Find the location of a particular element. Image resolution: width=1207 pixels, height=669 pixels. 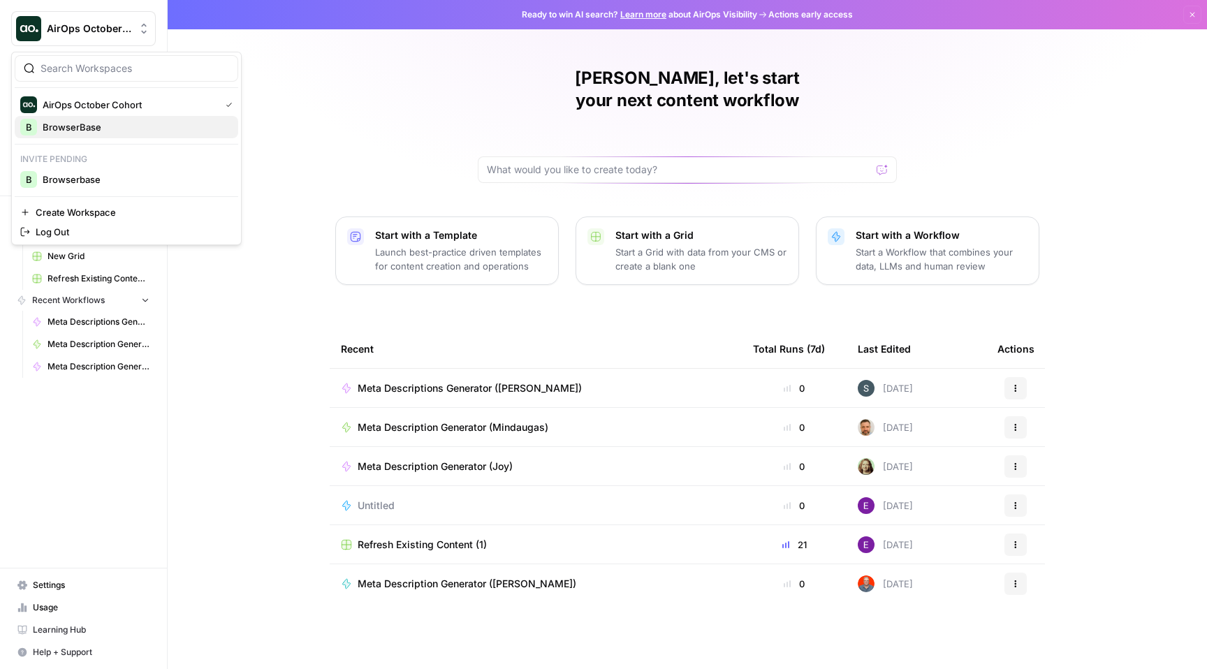

span: Settings is located at coordinates (91, 585).